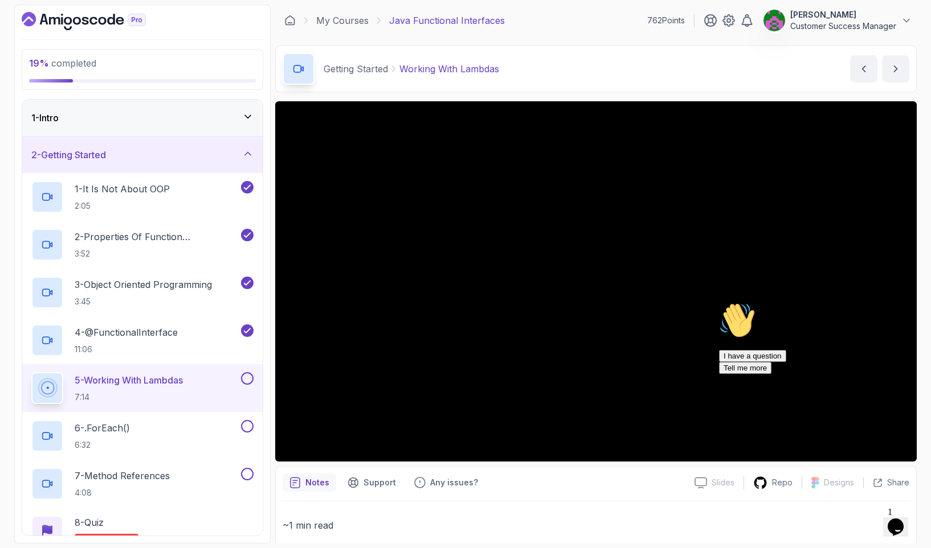 This screenshot has width=931, height=548. Describe the element at coordinates (723, 483) in the screenshot. I see `p: Slides` at that location.